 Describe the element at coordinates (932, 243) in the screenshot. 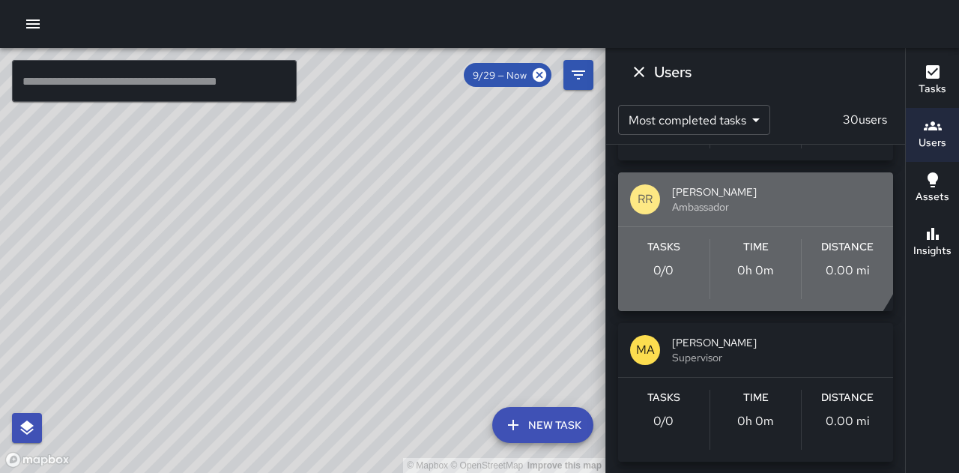

I see `button: Insights` at that location.